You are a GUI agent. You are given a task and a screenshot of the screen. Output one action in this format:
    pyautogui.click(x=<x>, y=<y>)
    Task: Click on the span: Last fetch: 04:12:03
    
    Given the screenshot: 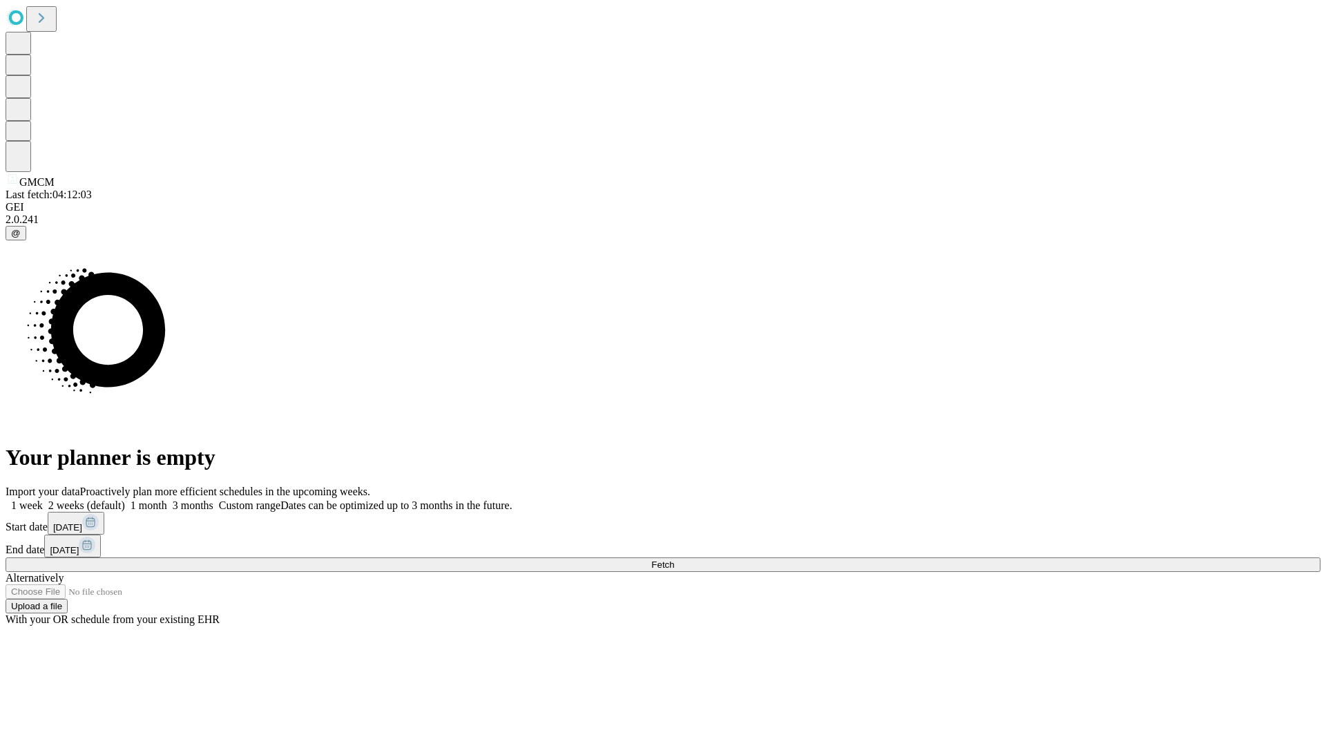 What is the action you would take?
    pyautogui.click(x=48, y=194)
    